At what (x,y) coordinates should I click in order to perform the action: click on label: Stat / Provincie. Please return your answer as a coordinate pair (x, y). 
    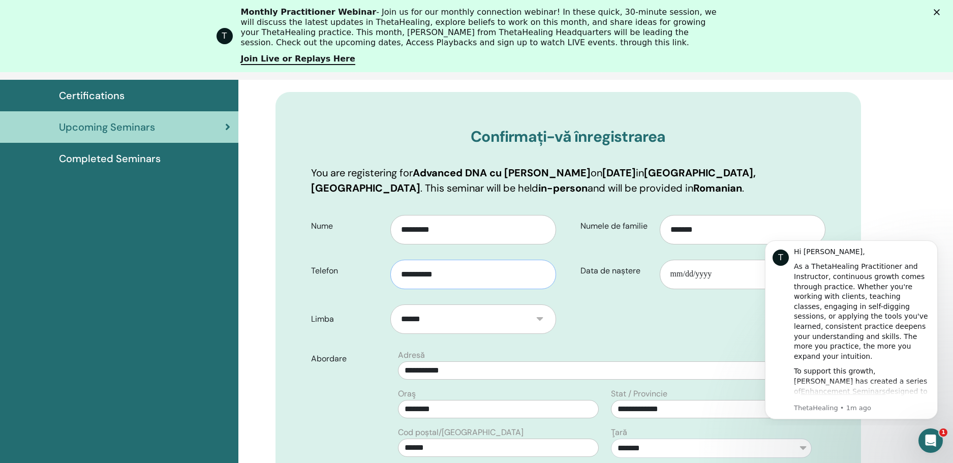
    Looking at the image, I should click on (639, 394).